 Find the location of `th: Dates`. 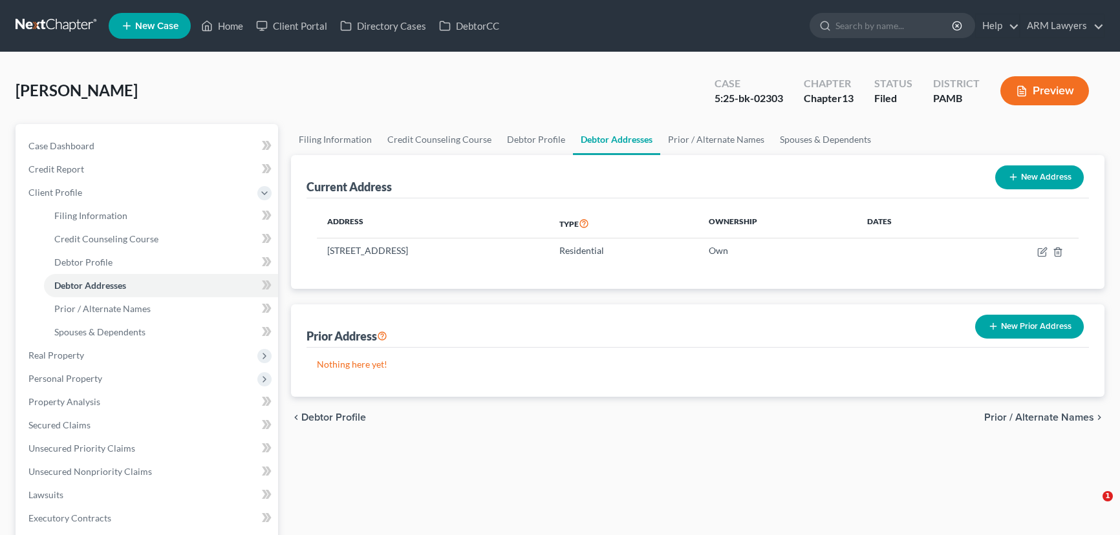

th: Dates is located at coordinates (909, 224).